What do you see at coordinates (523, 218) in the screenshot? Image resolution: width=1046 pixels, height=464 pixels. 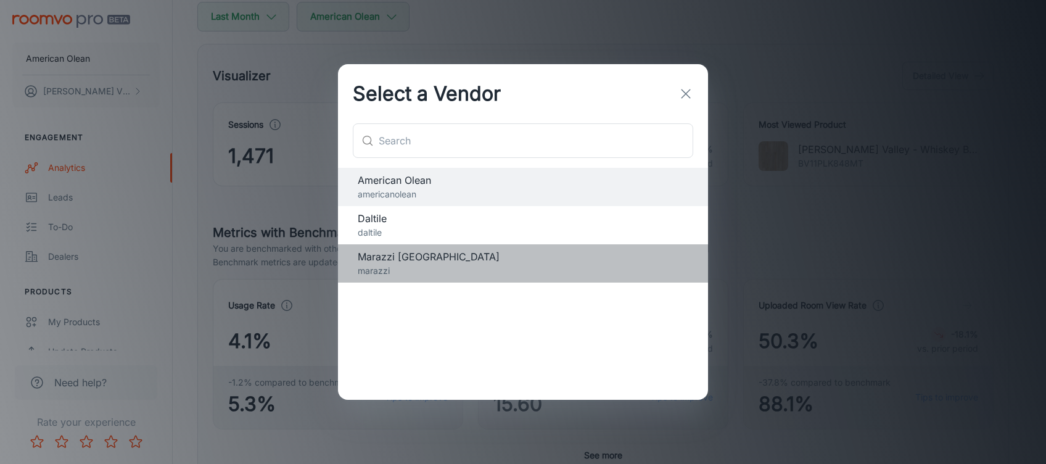 I see `span: Daltile` at bounding box center [523, 218].